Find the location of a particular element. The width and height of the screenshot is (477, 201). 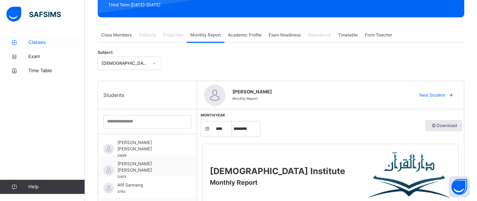

span: Month/Year is located at coordinates (212, 115).